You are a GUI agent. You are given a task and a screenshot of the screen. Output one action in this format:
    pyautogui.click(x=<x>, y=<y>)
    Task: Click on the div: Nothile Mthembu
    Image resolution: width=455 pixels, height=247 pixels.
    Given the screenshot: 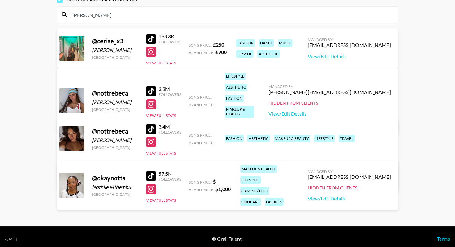 What is the action you would take?
    pyautogui.click(x=115, y=187)
    